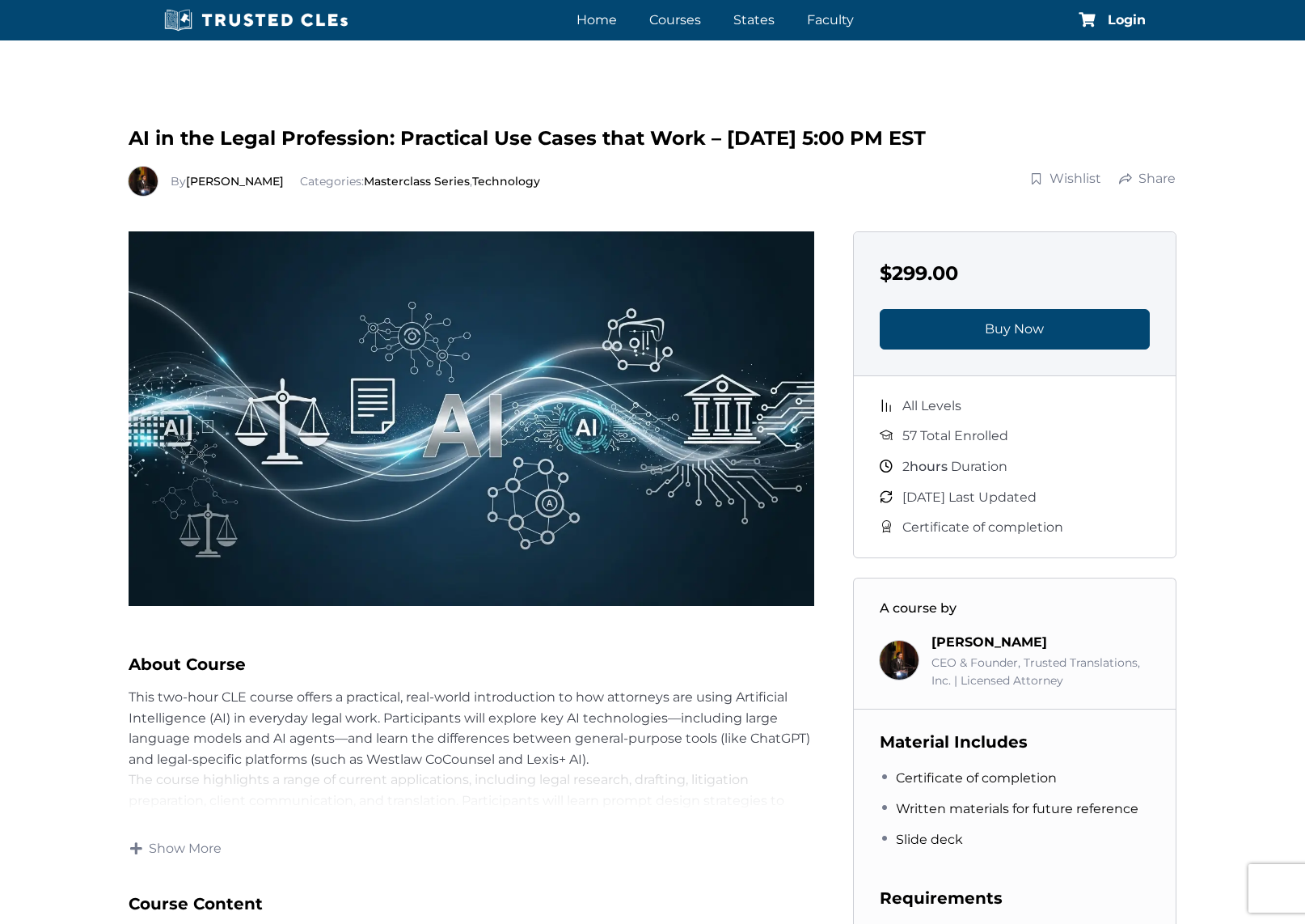 This screenshot has width=1305, height=924. Describe the element at coordinates (675, 19) in the screenshot. I see `a: Courses` at that location.